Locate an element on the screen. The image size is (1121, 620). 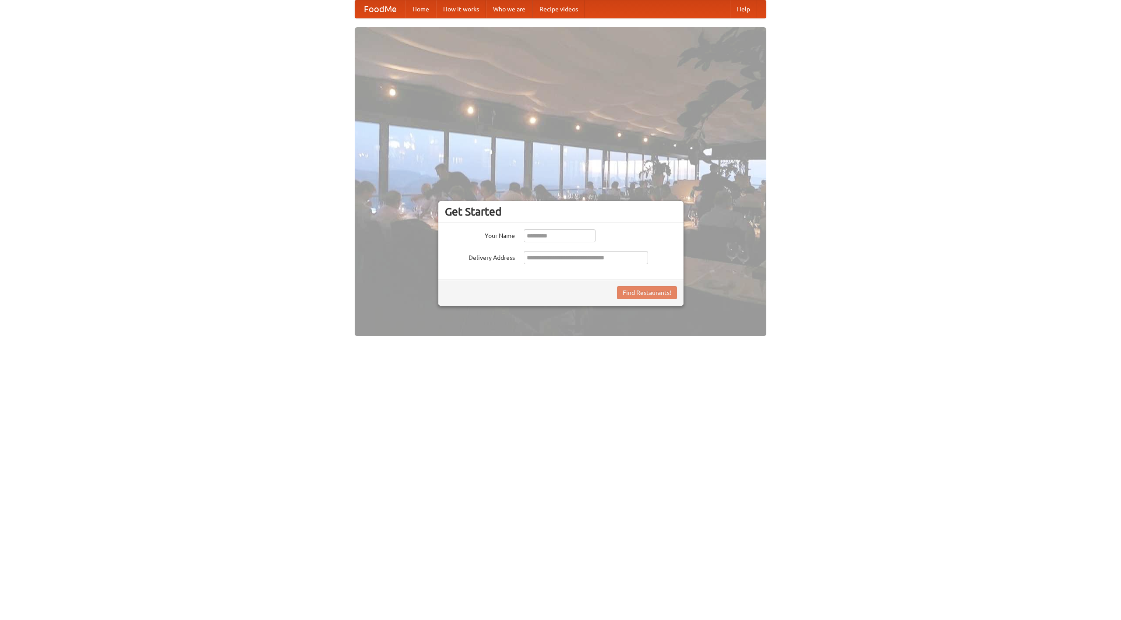
button: Find Restaurants! is located at coordinates (647, 293).